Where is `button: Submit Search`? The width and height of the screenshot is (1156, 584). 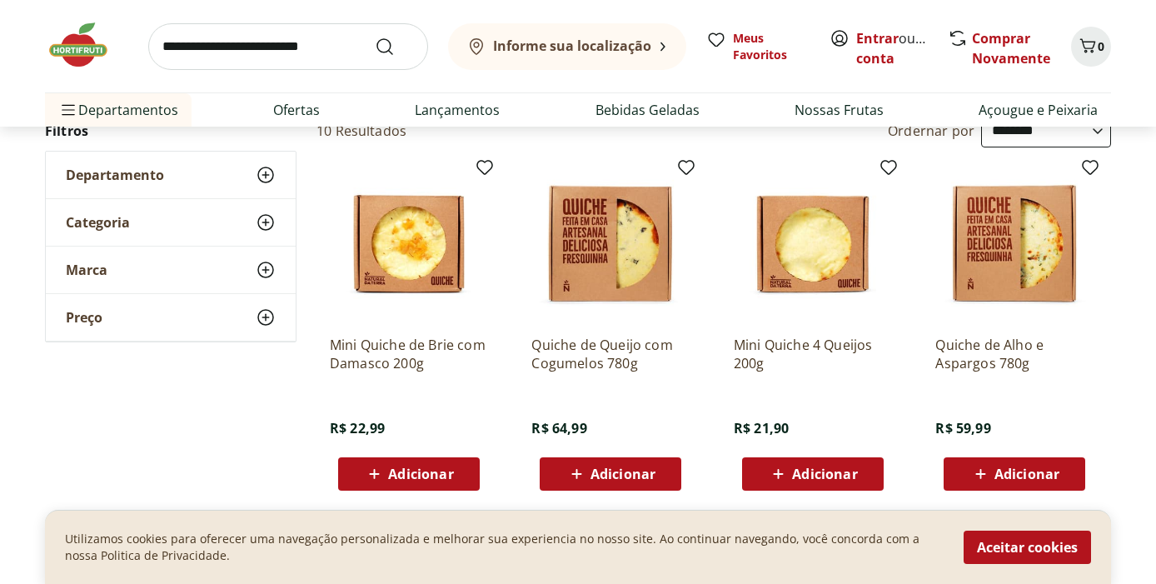 button: Submit Search is located at coordinates (395, 47).